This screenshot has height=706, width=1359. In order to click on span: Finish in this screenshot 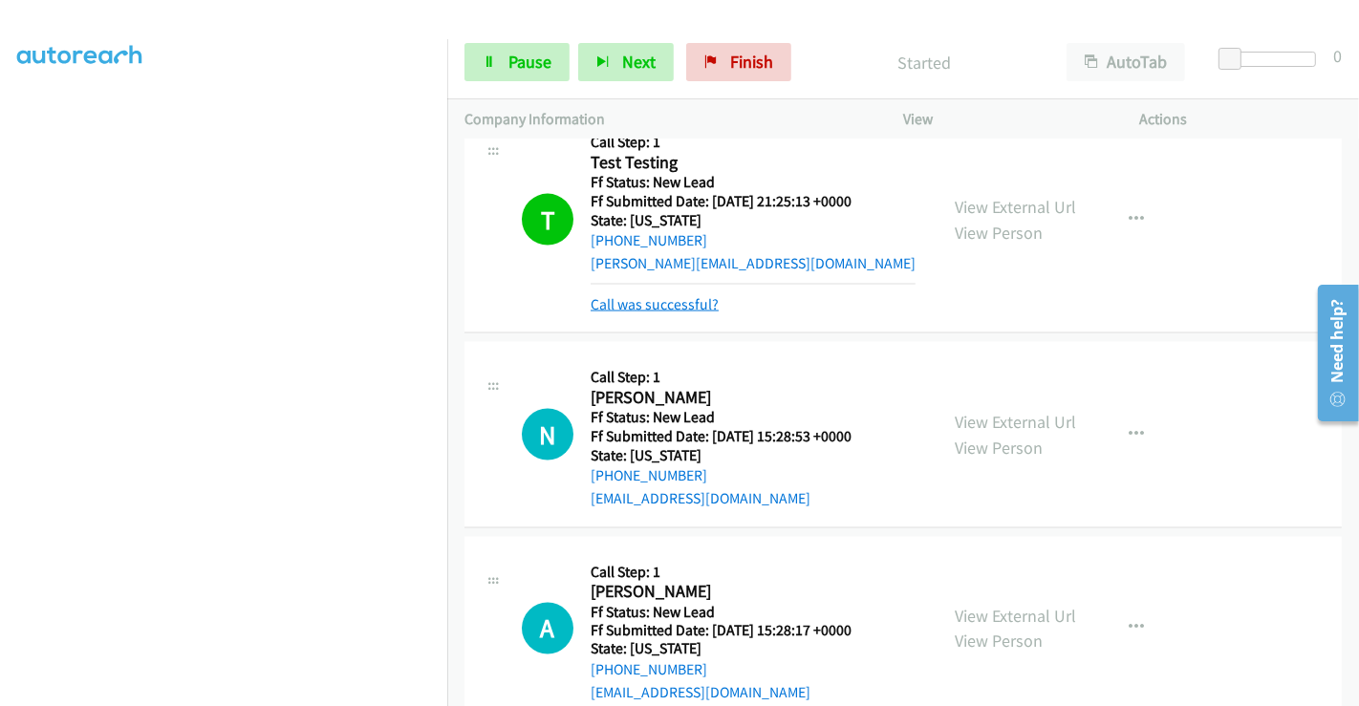, I will do `click(751, 61)`.